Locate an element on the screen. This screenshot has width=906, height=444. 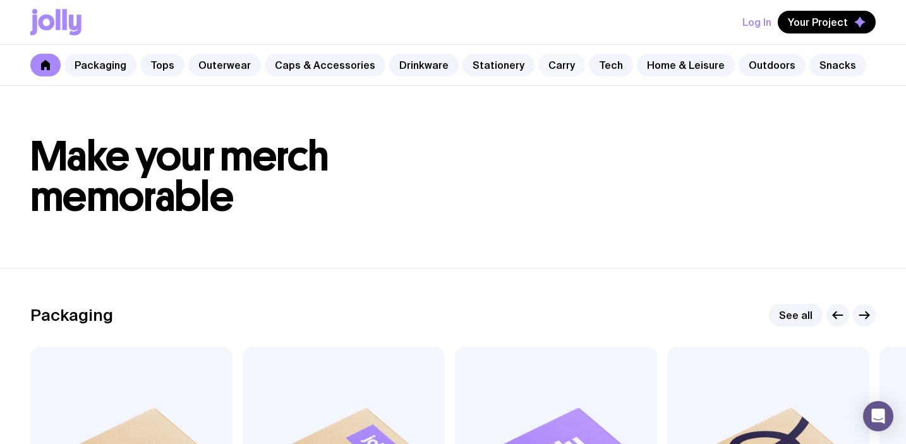
a: Stationery is located at coordinates (499, 65).